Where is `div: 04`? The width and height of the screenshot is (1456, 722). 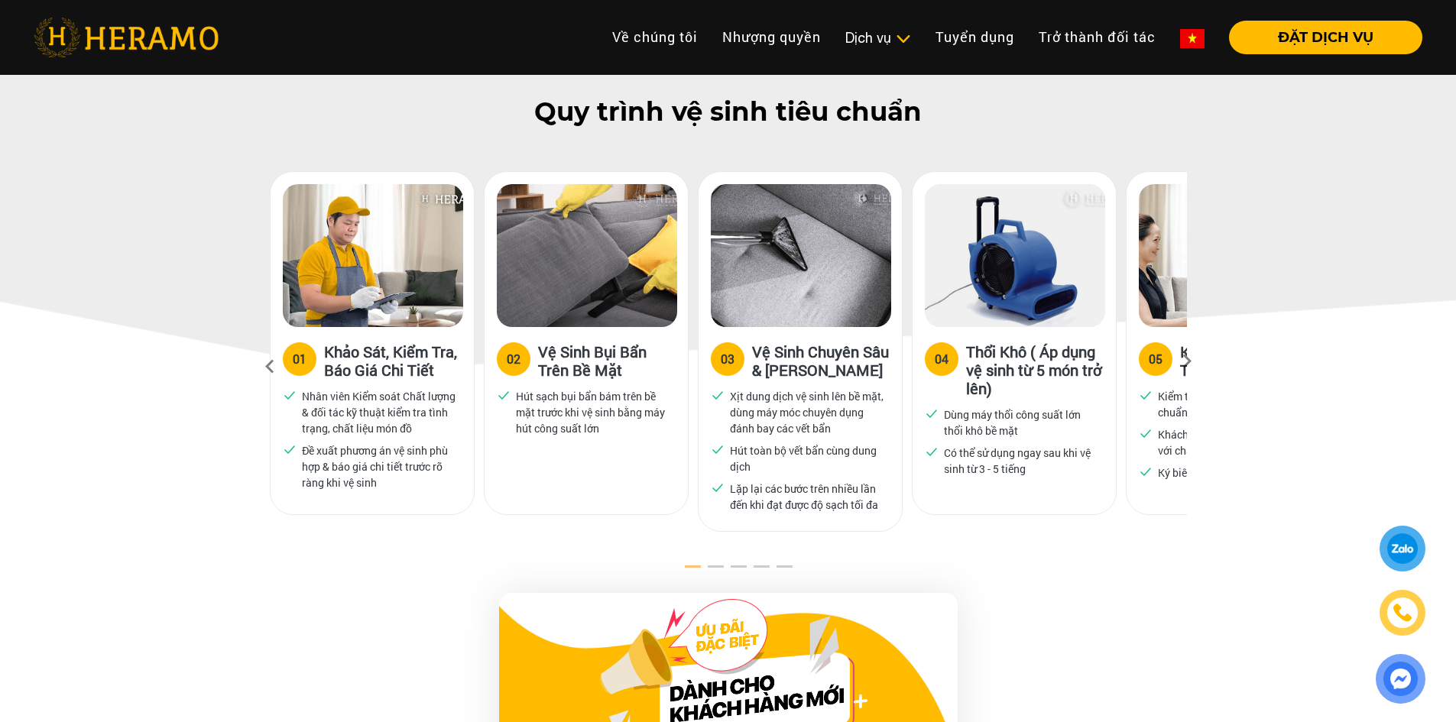
div: 04 is located at coordinates (941, 359).